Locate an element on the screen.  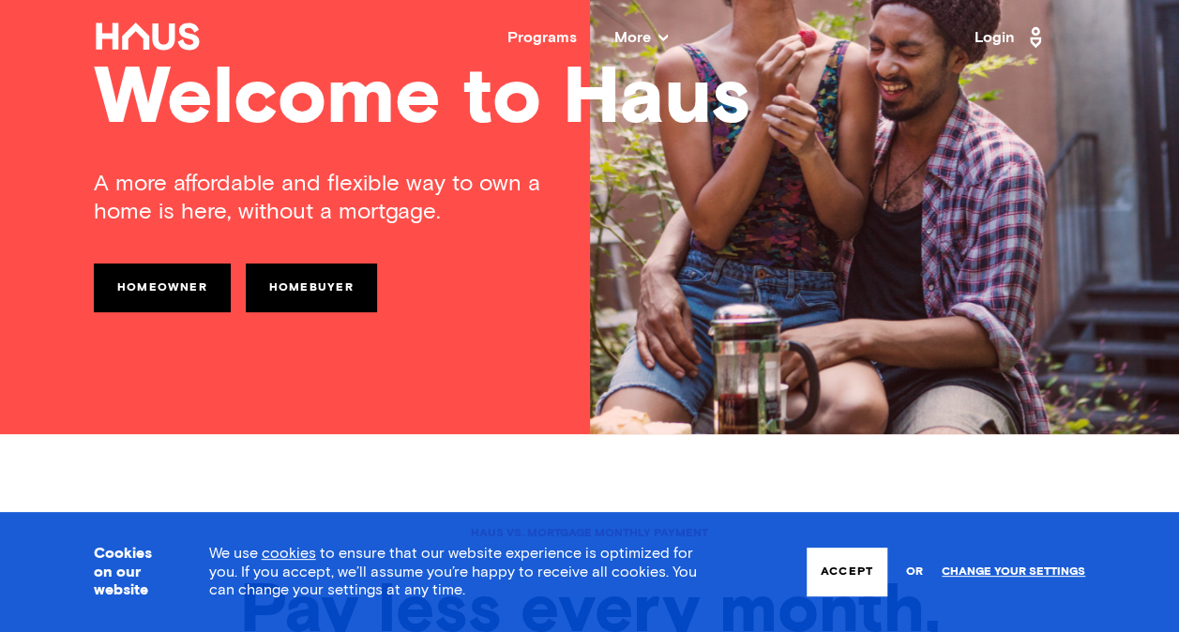
a: Login is located at coordinates (1011, 38).